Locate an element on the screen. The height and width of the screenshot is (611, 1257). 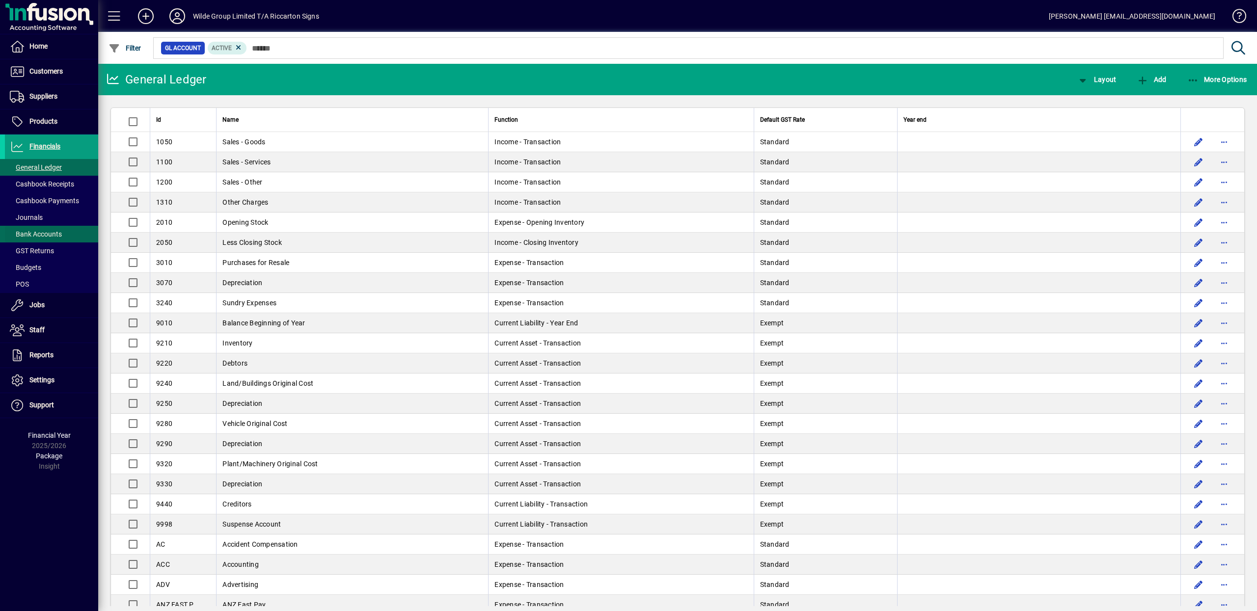
a: Customers is located at coordinates (52, 72).